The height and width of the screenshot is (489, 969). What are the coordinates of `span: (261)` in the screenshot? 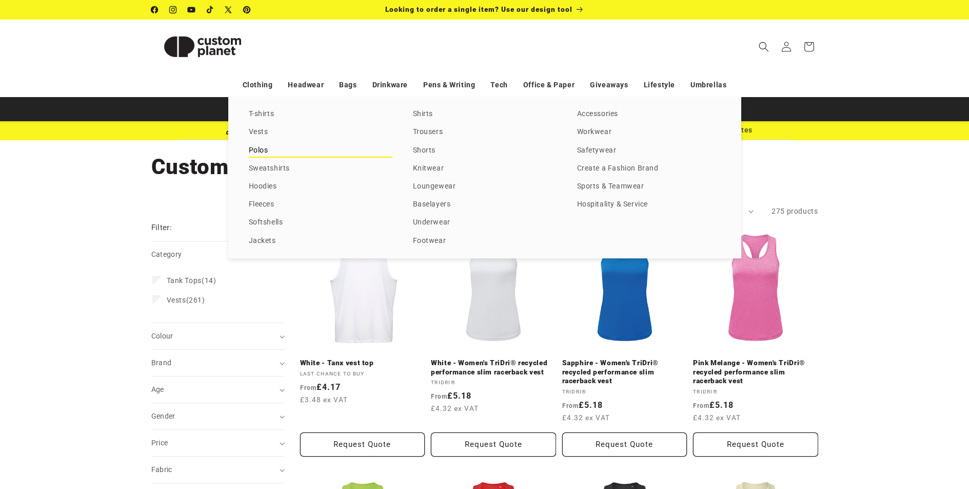 It's located at (186, 300).